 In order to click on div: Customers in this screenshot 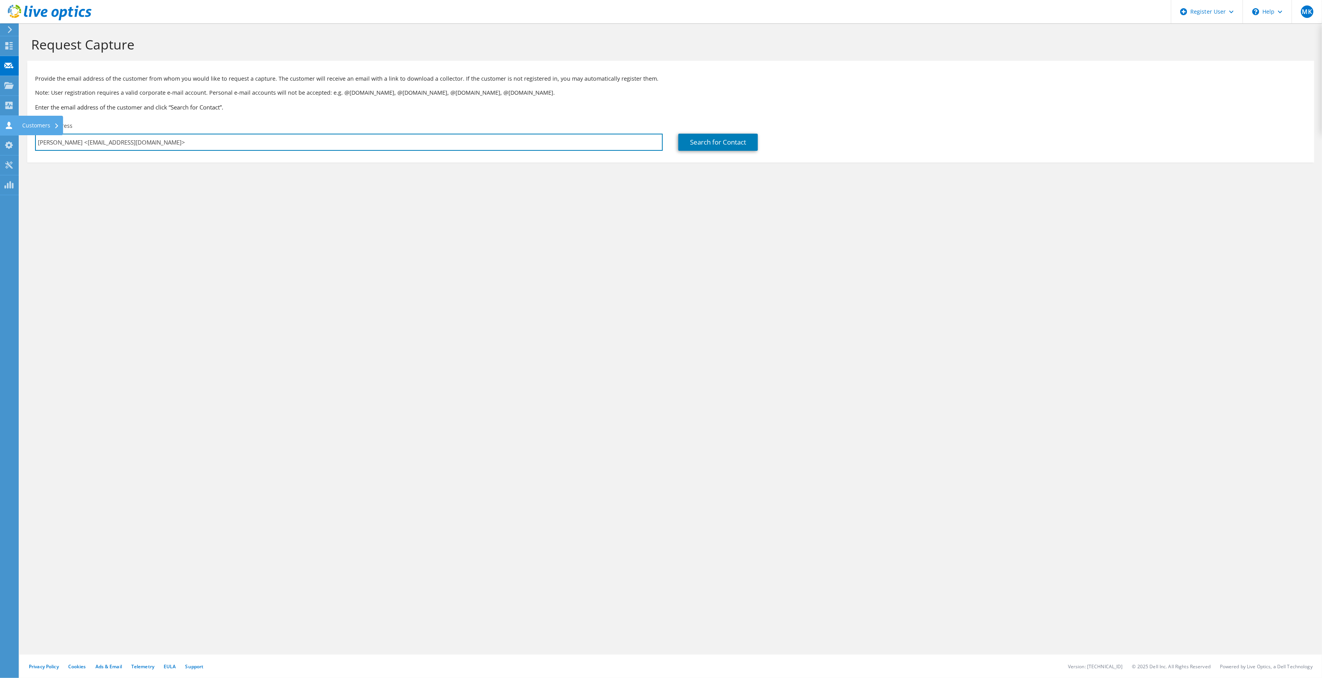, I will do `click(41, 125)`.